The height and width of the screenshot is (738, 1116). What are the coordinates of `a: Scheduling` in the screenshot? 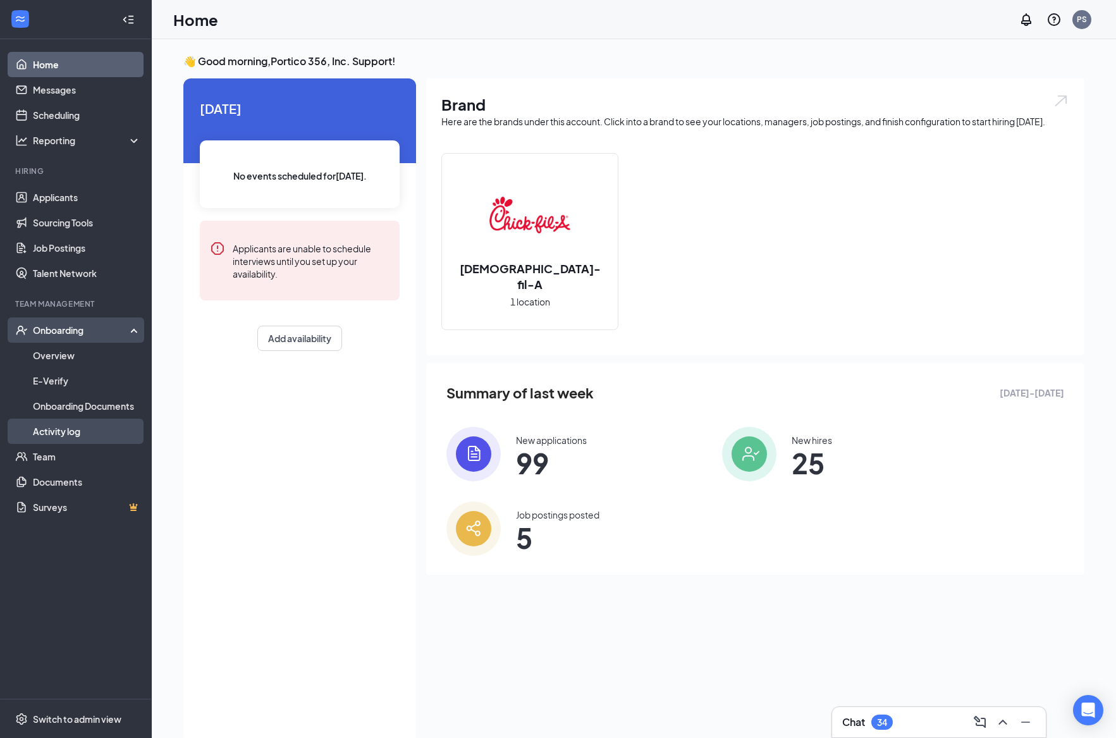 It's located at (87, 115).